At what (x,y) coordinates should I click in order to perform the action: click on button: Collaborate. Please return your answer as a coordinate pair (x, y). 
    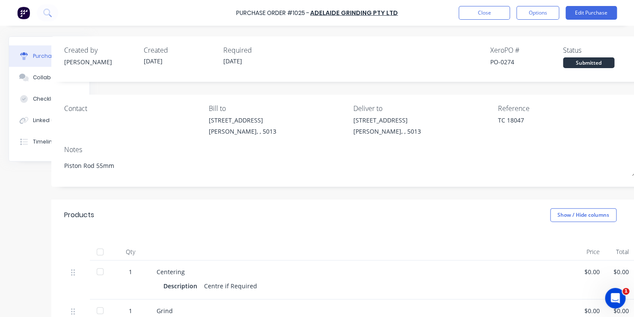
    Looking at the image, I should click on (49, 77).